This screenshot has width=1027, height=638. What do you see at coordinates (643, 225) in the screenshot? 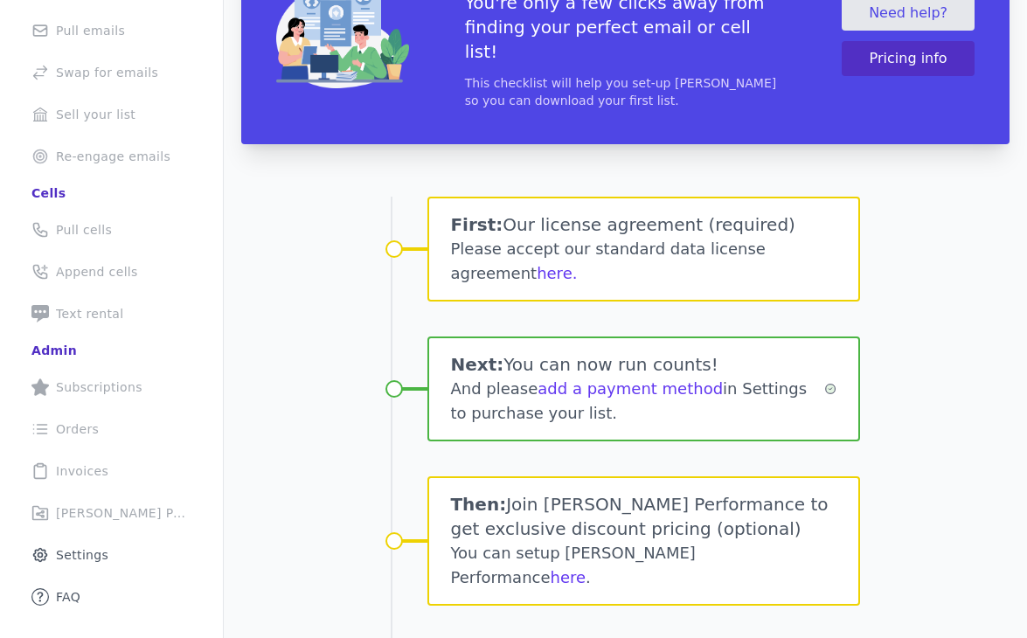
I see `h1: Our license agreement (required)` at bounding box center [643, 225].